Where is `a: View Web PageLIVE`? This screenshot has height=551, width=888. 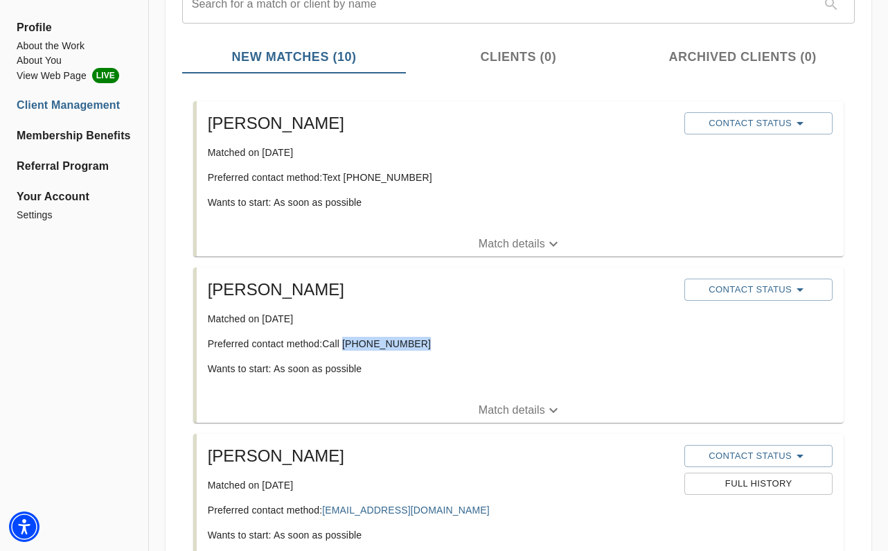 a: View Web PageLIVE is located at coordinates (74, 75).